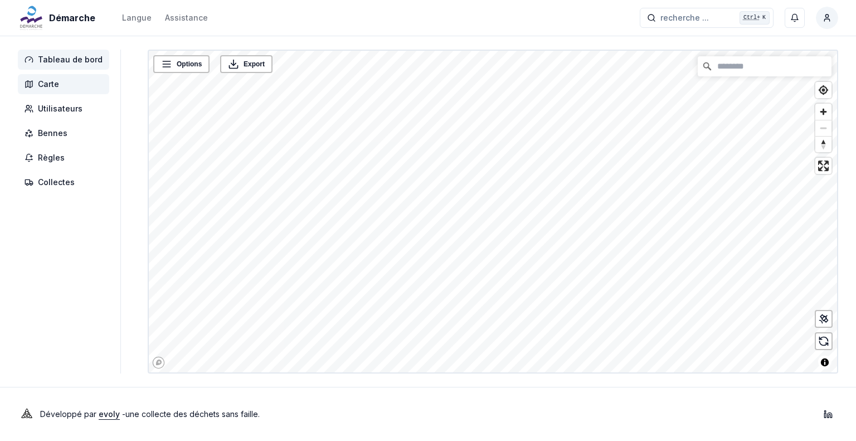  What do you see at coordinates (27, 414) in the screenshot?
I see `img: Evoly Logo` at bounding box center [27, 414].